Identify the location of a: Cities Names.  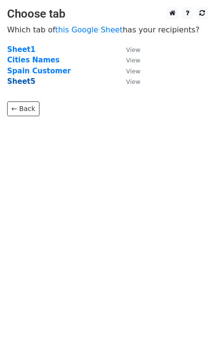
(33, 60).